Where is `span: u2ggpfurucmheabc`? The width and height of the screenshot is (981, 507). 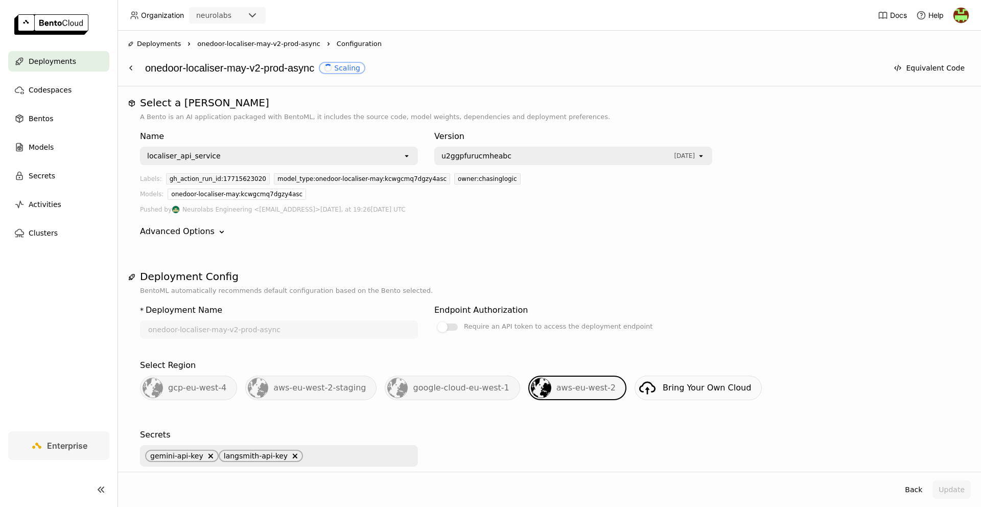 span: u2ggpfurucmheabc is located at coordinates (476, 156).